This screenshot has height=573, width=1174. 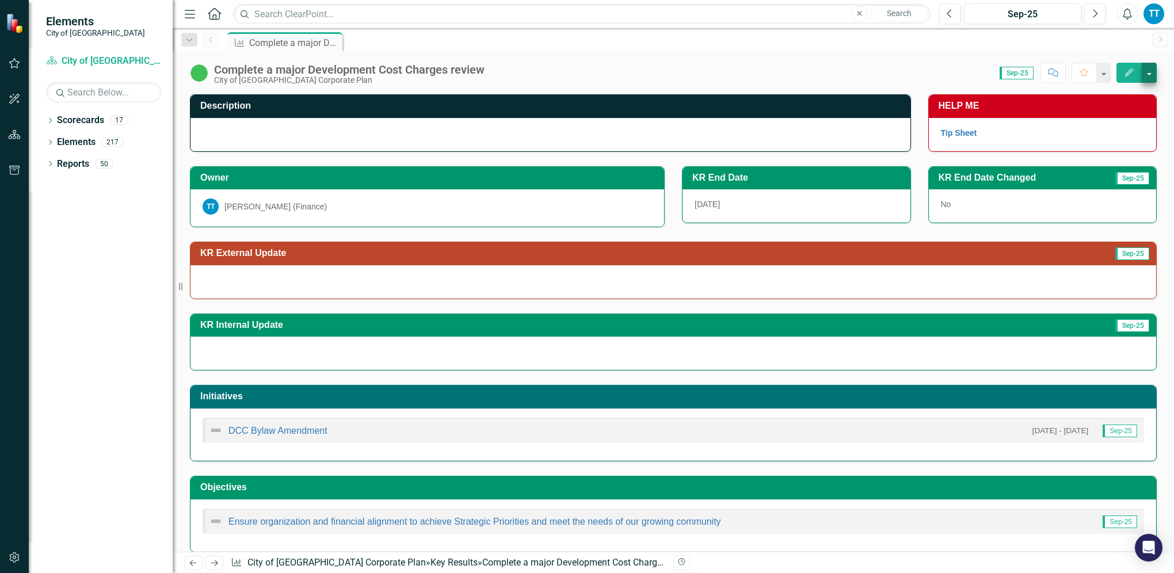 I want to click on h3: KR Internal Update, so click(x=534, y=325).